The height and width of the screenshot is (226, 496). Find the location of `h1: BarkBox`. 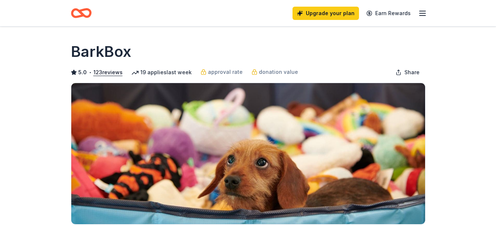

h1: BarkBox is located at coordinates (101, 52).